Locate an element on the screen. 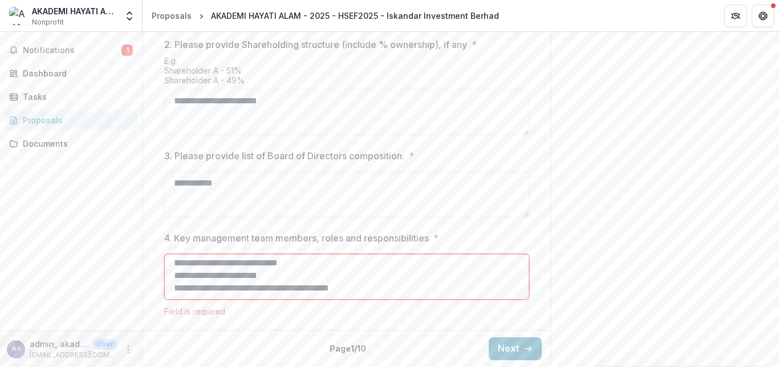 Image resolution: width=779 pixels, height=367 pixels. nav: breadcrumb is located at coordinates (325, 15).